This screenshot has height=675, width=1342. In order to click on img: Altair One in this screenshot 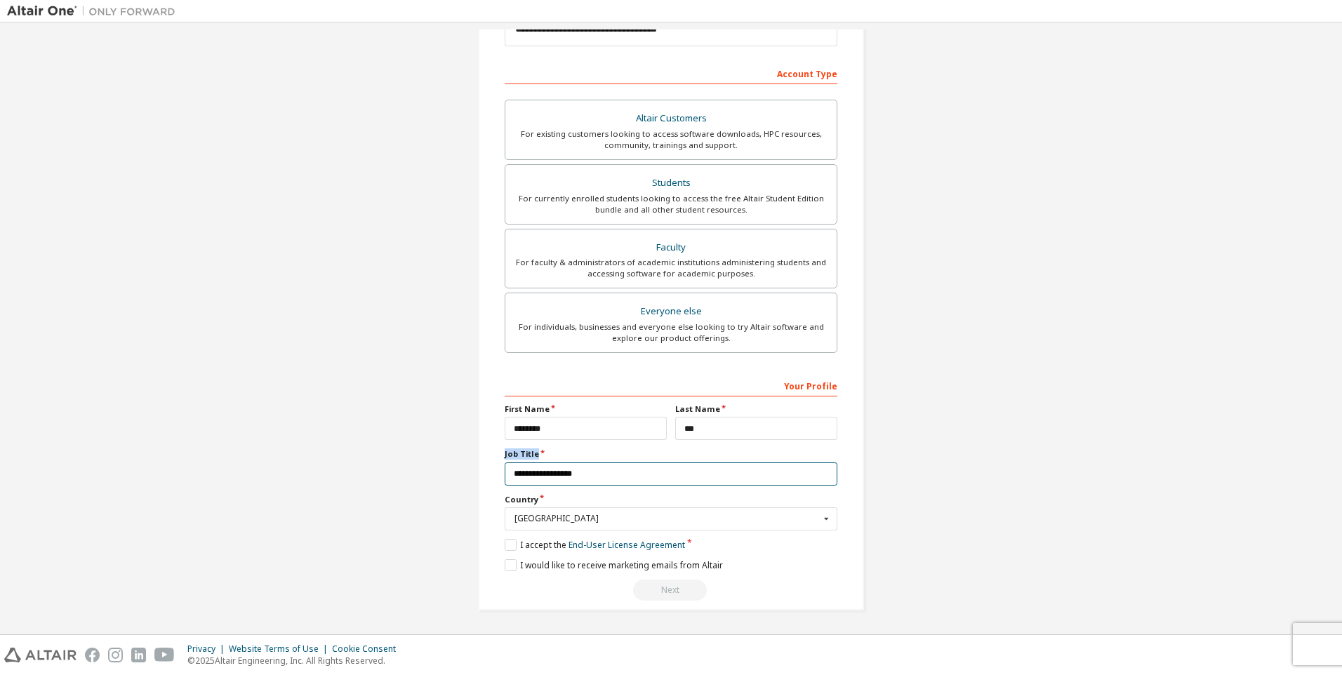, I will do `click(95, 11)`.